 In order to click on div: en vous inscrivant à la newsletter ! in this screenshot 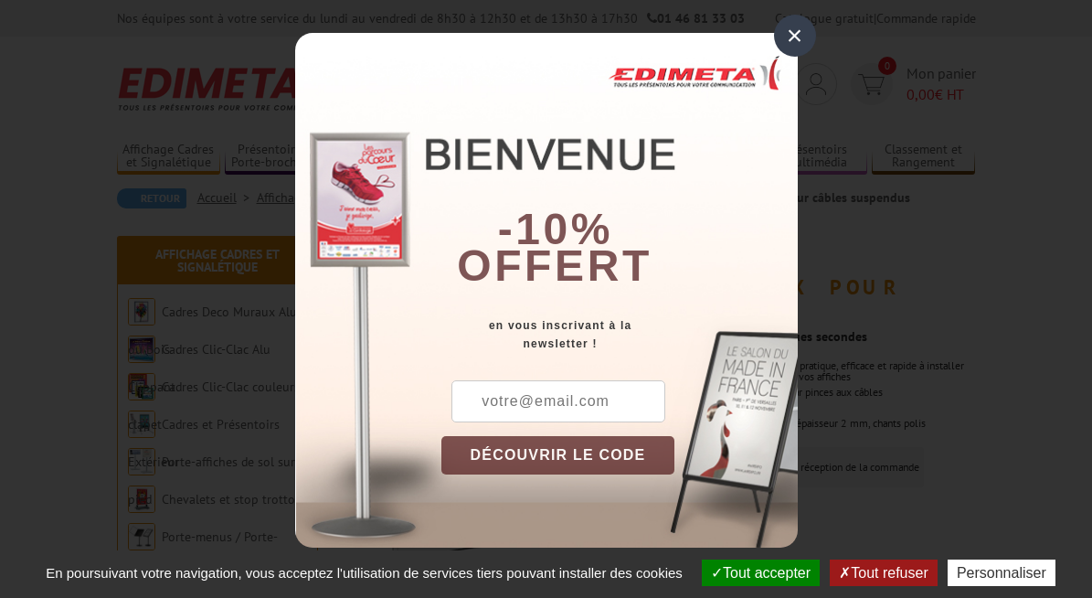, I will do `click(620, 334)`.